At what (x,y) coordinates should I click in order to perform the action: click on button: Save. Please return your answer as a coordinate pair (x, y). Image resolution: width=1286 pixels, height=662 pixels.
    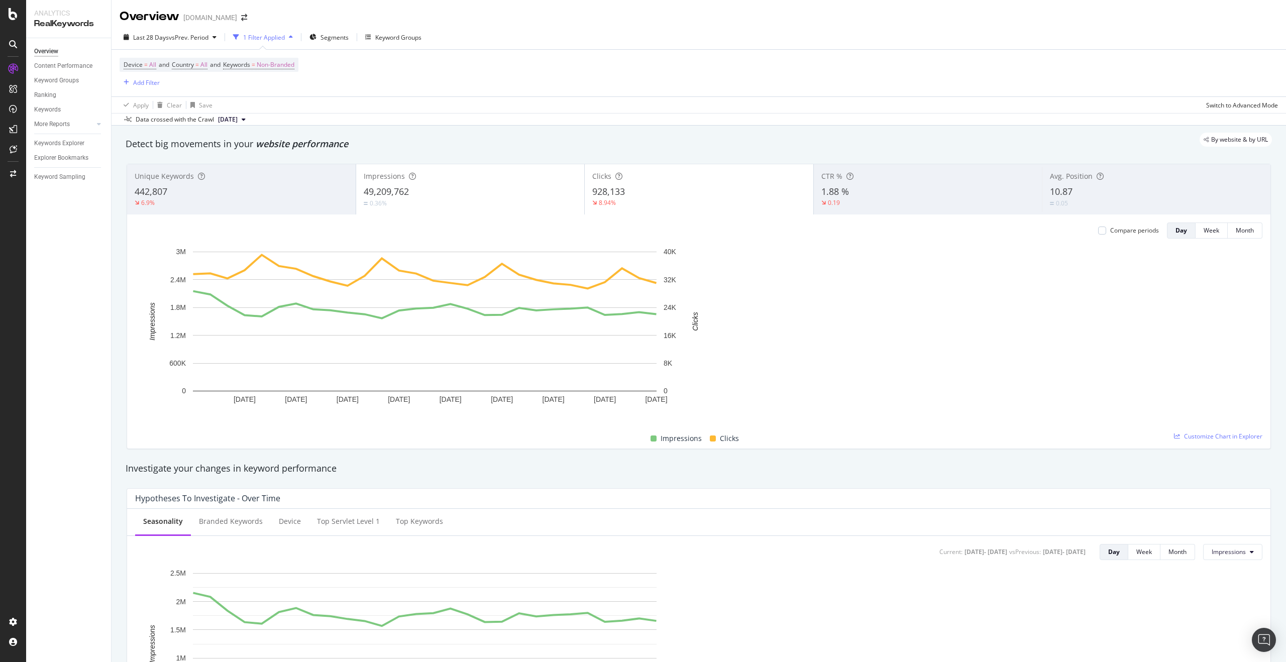
    Looking at the image, I should click on (199, 105).